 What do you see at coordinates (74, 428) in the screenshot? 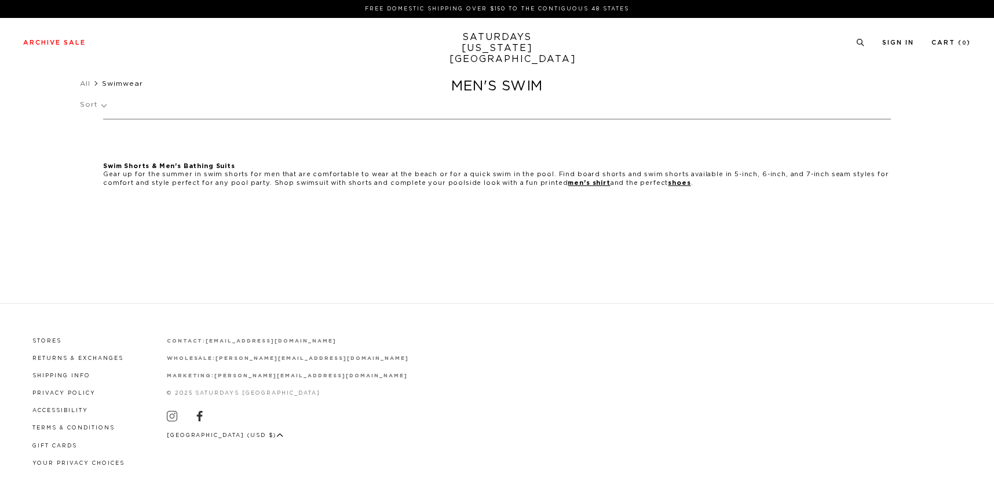
I see `a: Terms & Conditions` at bounding box center [74, 428].